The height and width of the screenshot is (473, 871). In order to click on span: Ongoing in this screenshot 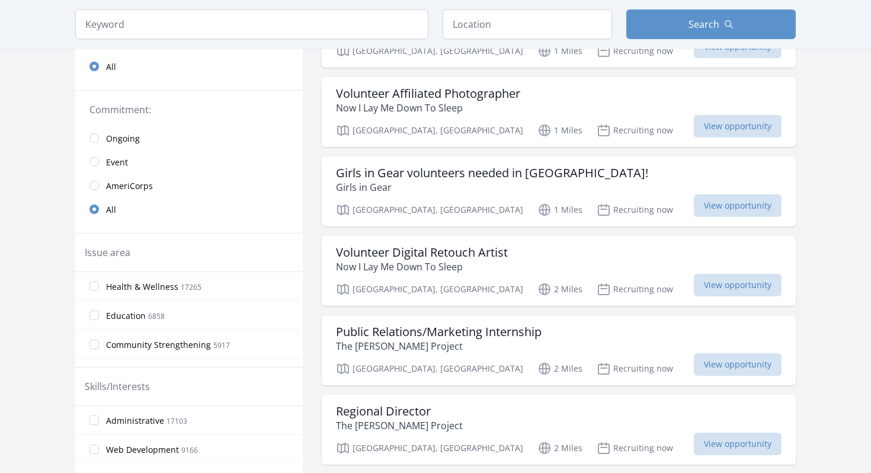, I will do `click(123, 139)`.